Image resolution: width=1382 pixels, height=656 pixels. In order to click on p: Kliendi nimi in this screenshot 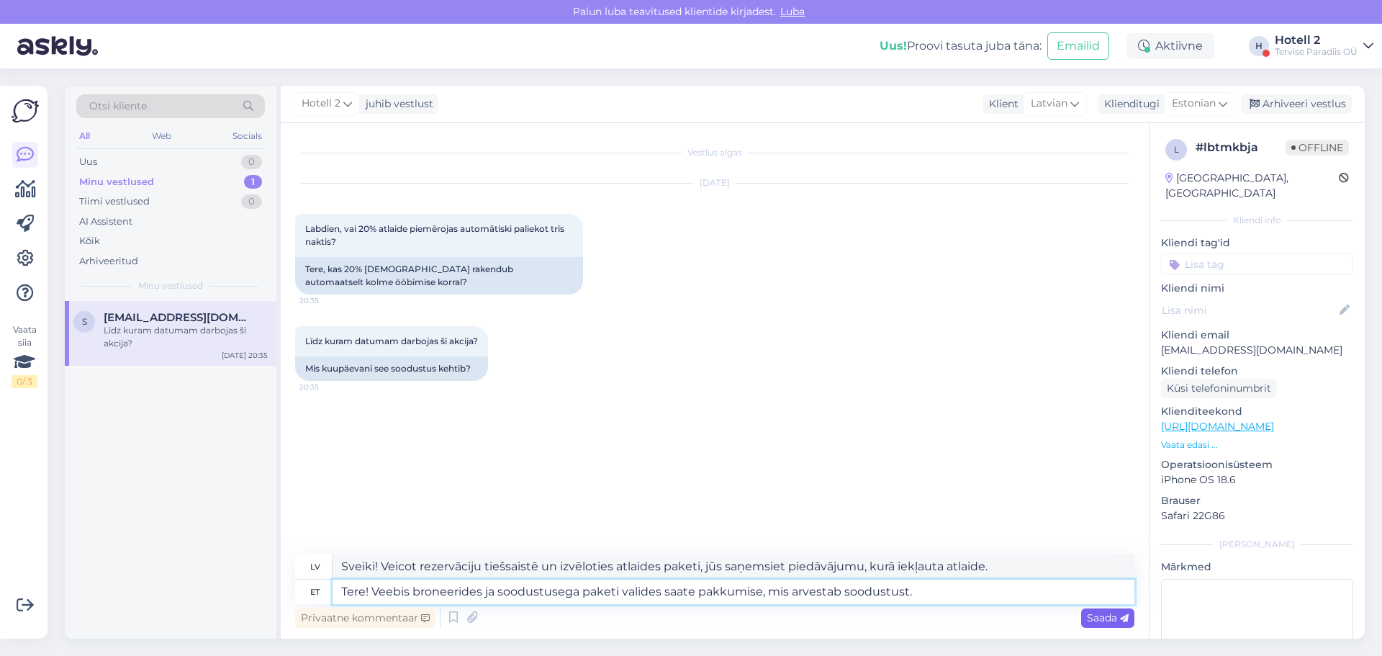, I will do `click(1257, 288)`.